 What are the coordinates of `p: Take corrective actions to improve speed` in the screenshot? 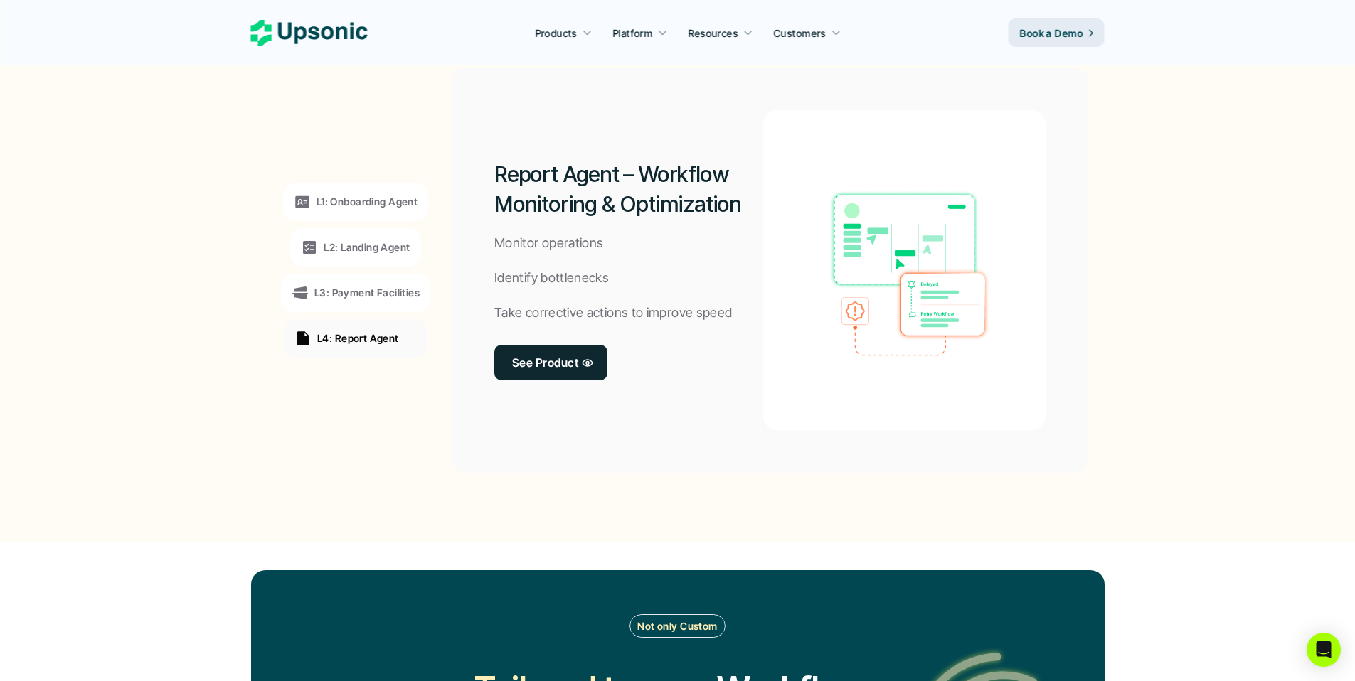 It's located at (613, 313).